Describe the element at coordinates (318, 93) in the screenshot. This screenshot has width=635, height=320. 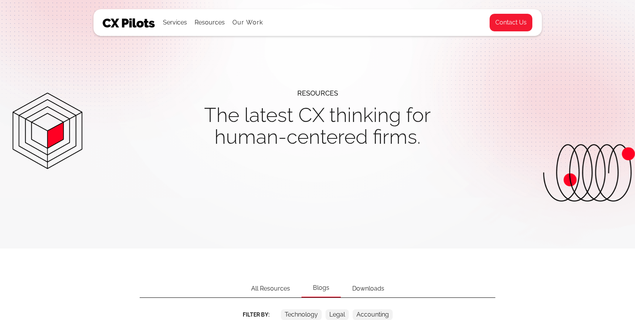
I see `div: resources` at that location.